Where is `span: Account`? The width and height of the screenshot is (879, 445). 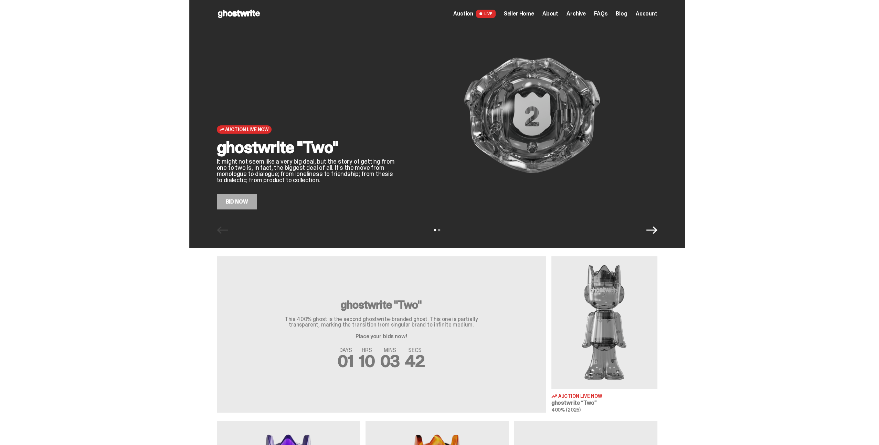
span: Account is located at coordinates (646, 14).